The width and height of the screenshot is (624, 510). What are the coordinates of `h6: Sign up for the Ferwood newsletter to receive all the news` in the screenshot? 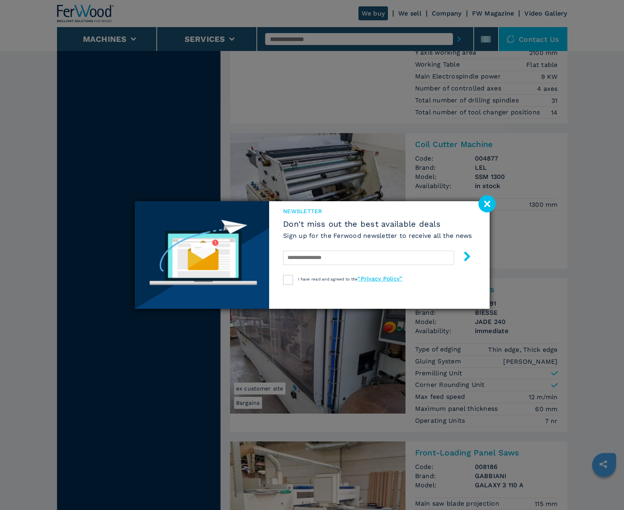 It's located at (377, 236).